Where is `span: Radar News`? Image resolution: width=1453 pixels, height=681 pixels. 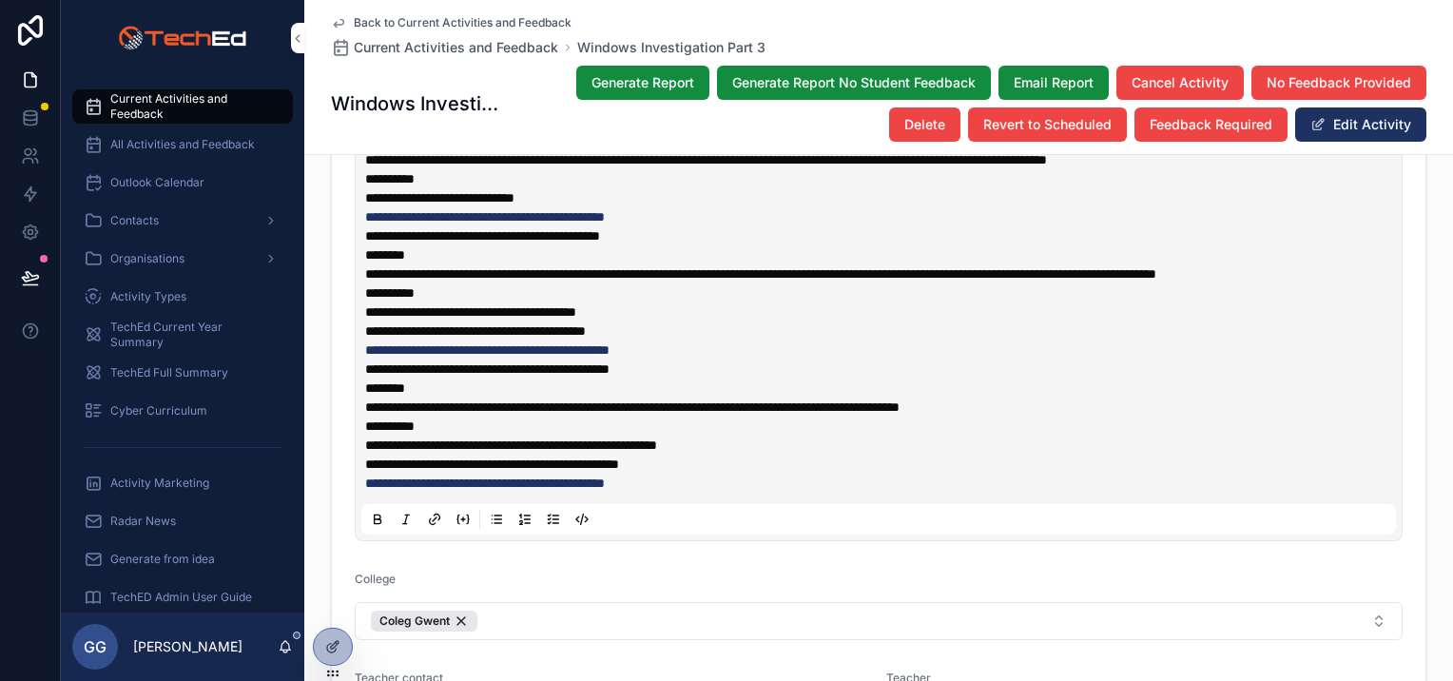
span: Radar News is located at coordinates (143, 521).